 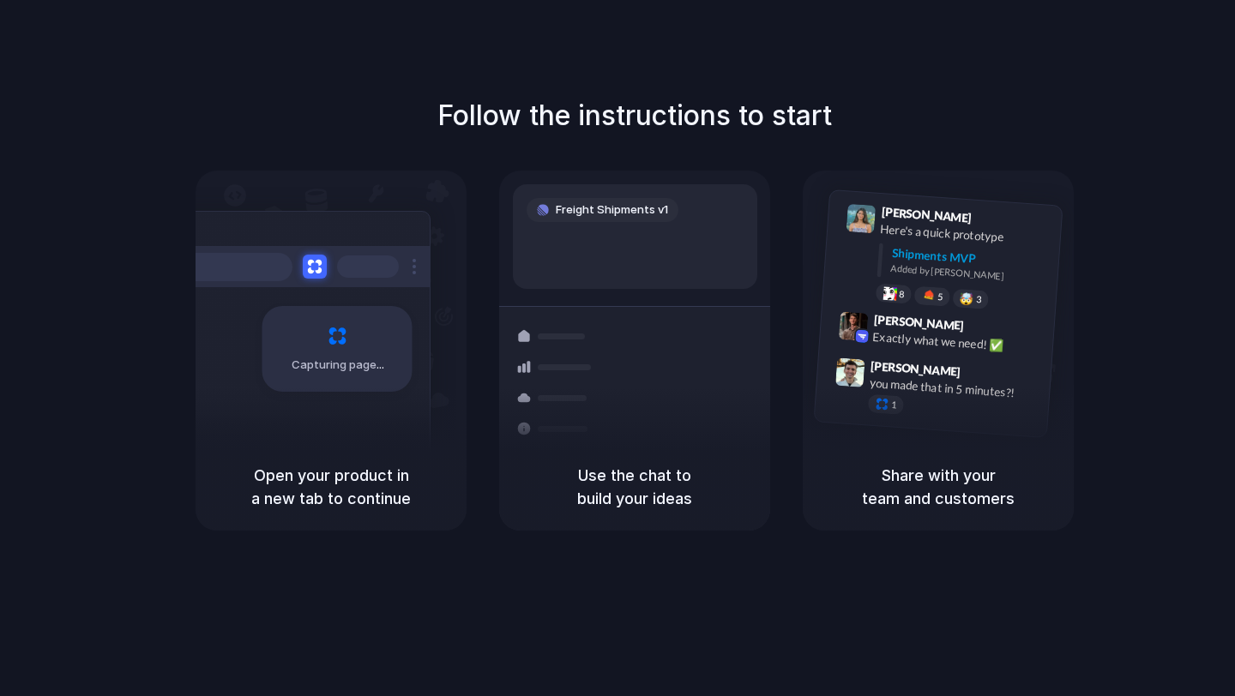 I want to click on h5: Use the chat to build your ideas, so click(x=634, y=487).